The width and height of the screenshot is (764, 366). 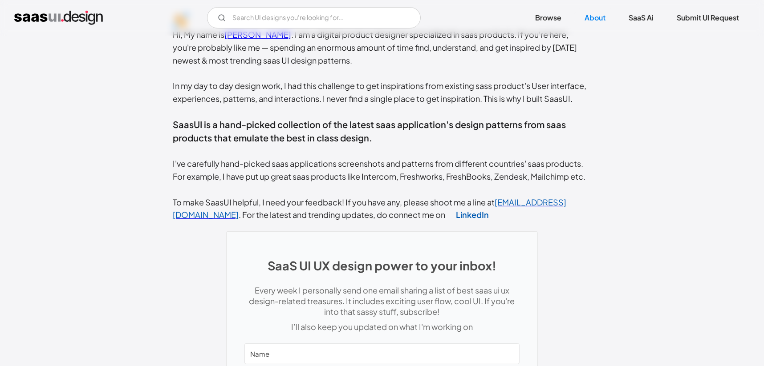 What do you see at coordinates (382, 327) in the screenshot?
I see `p: I’ll also keep you updated on what I'm working on` at bounding box center [382, 327].